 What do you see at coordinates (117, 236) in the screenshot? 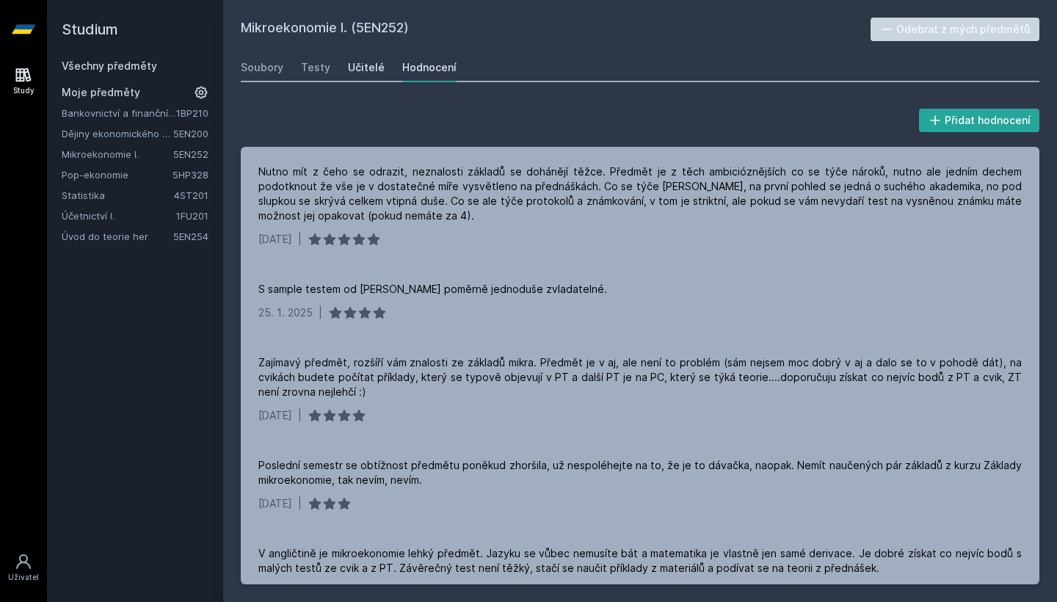
I see `a: Úvod do teorie her` at bounding box center [117, 236].